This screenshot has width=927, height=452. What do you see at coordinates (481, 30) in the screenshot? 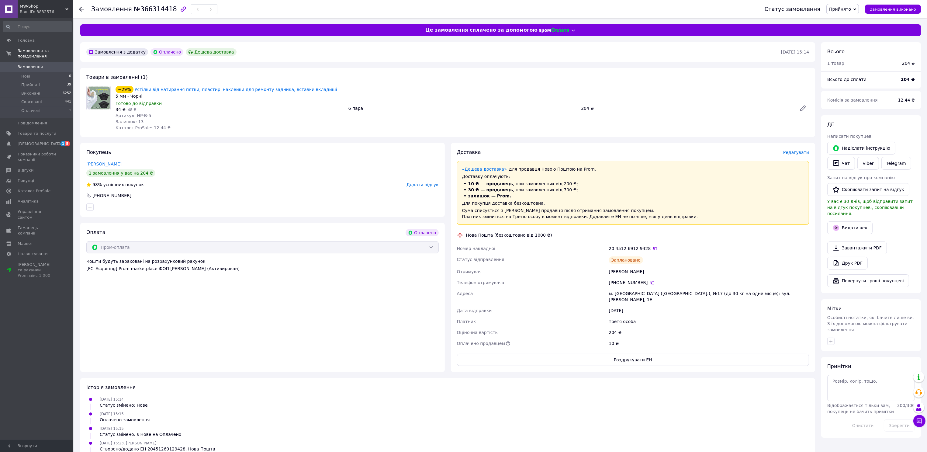
I see `span: Це замовлення сплачено за допомогою` at bounding box center [481, 30].